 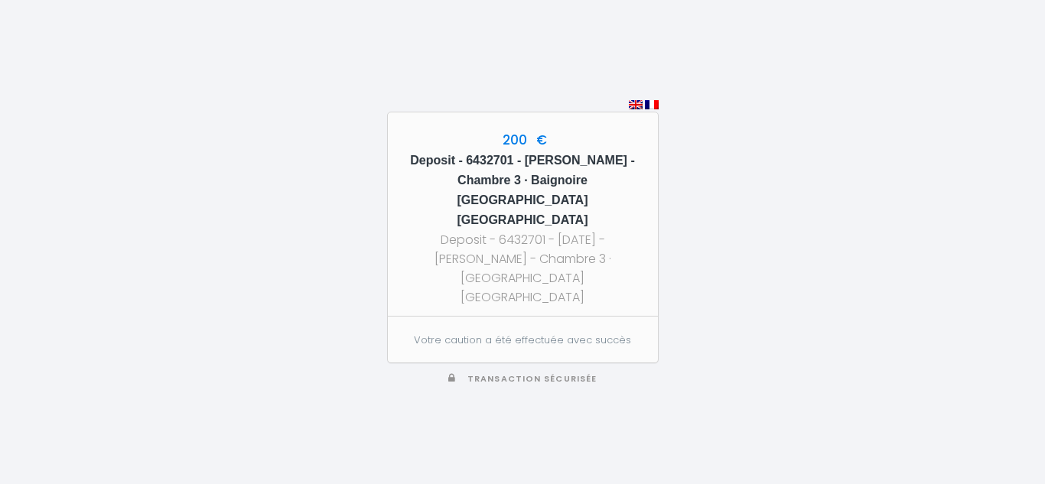 What do you see at coordinates (532, 379) in the screenshot?
I see `span: Transaction sécurisée` at bounding box center [532, 379].